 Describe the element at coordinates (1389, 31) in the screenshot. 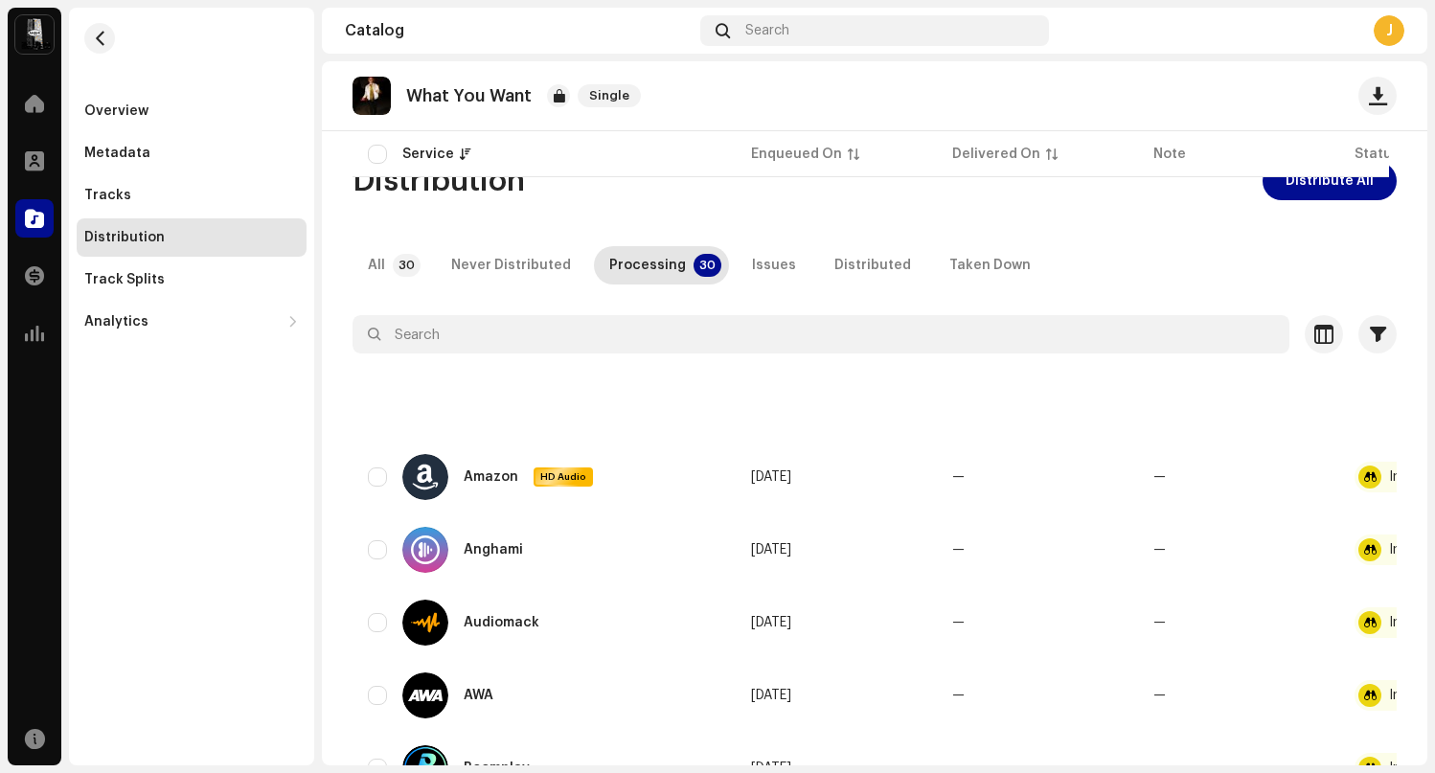

I see `div: J` at that location.